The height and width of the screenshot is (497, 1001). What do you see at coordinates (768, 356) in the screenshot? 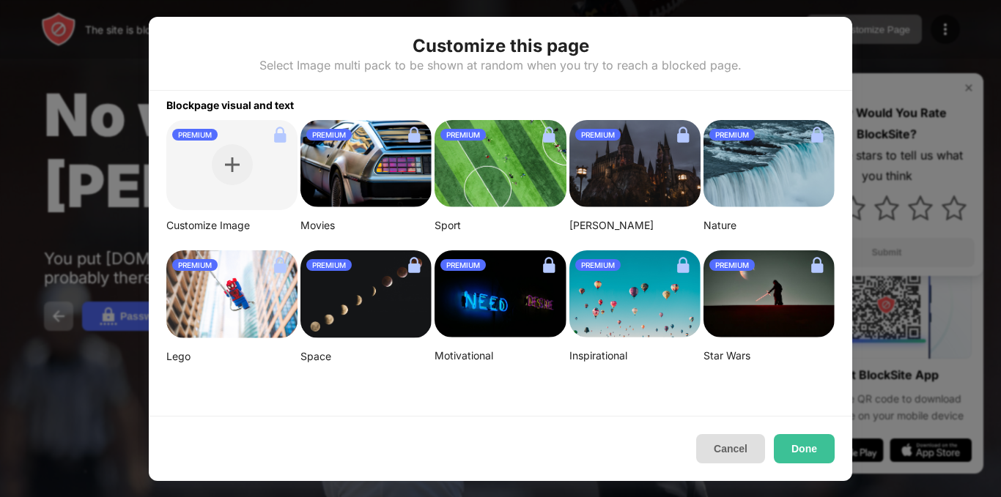
I see `div: Star Wars` at bounding box center [768, 356].